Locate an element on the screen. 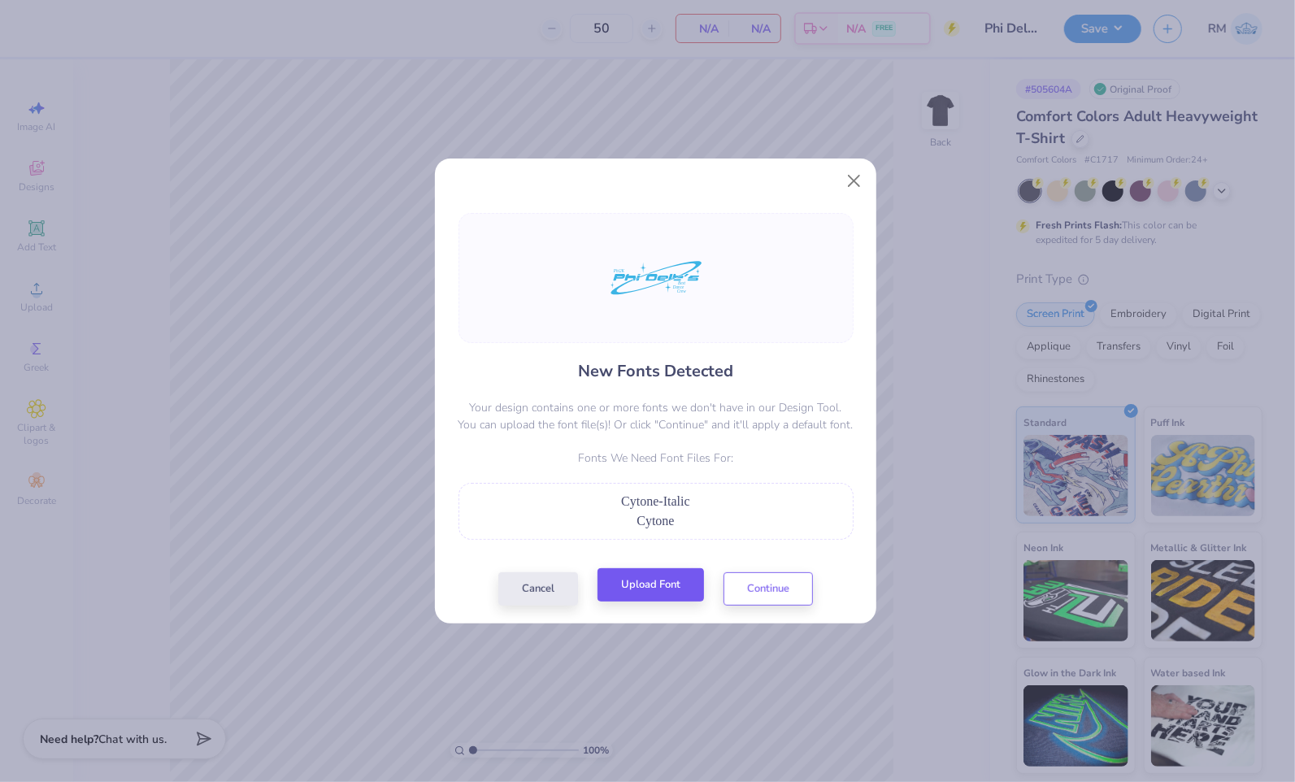 This screenshot has width=1295, height=782. p: Your design contains one or more fonts we don't have in our Design Tool. You can upload the font ... is located at coordinates (656, 416).